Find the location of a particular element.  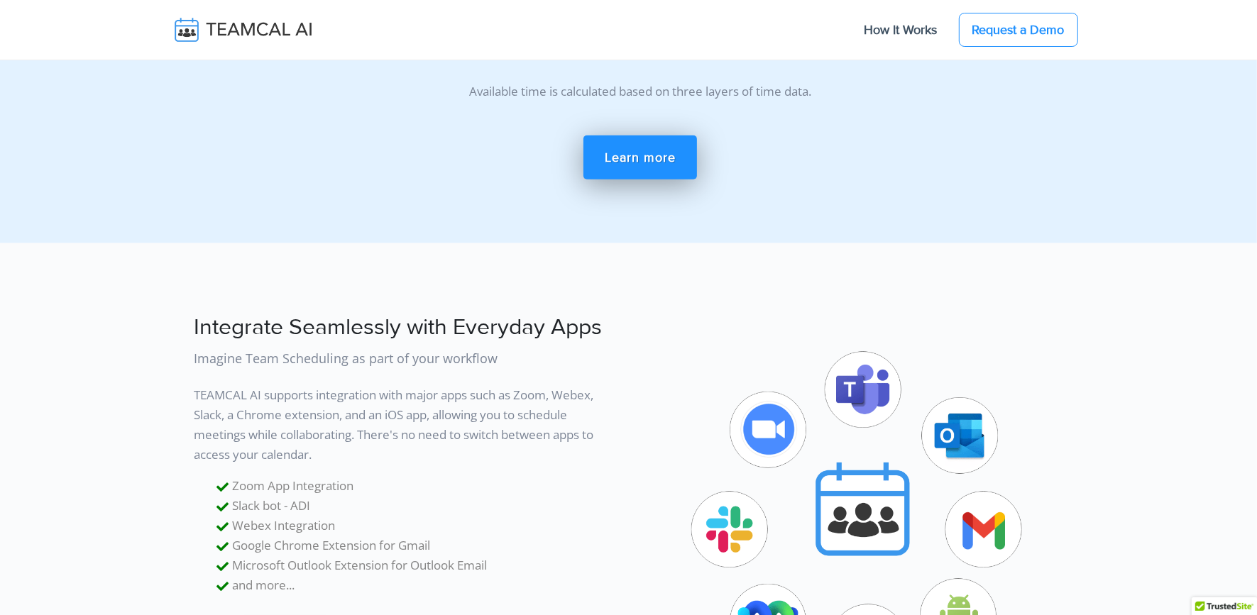

li: and more... is located at coordinates (419, 585).